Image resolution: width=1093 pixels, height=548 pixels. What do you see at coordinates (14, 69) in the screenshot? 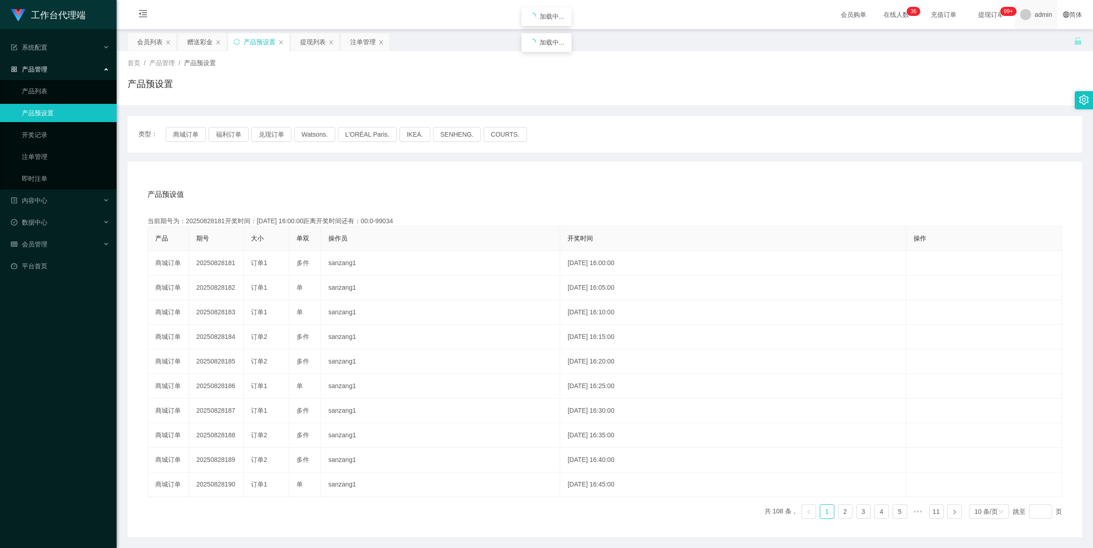
I see `i: 图标: appstore-o` at bounding box center [14, 69].